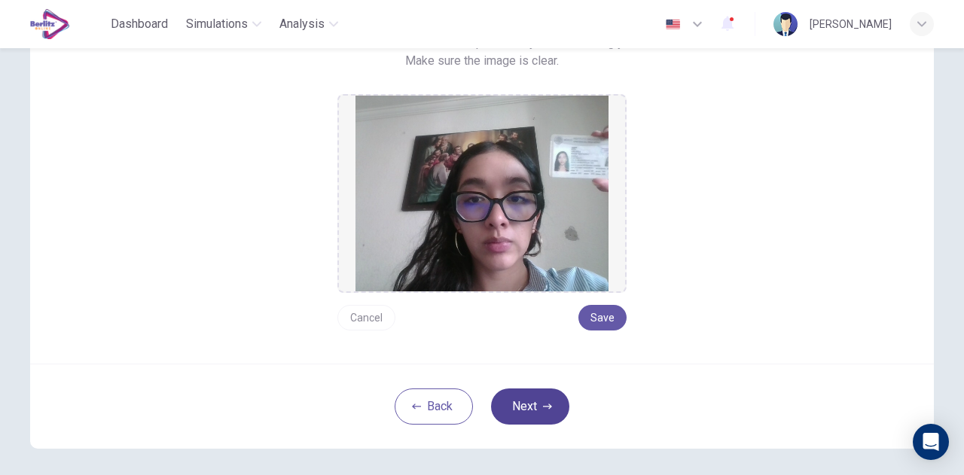 The height and width of the screenshot is (475, 964). I want to click on div: Open Intercom Messenger, so click(931, 442).